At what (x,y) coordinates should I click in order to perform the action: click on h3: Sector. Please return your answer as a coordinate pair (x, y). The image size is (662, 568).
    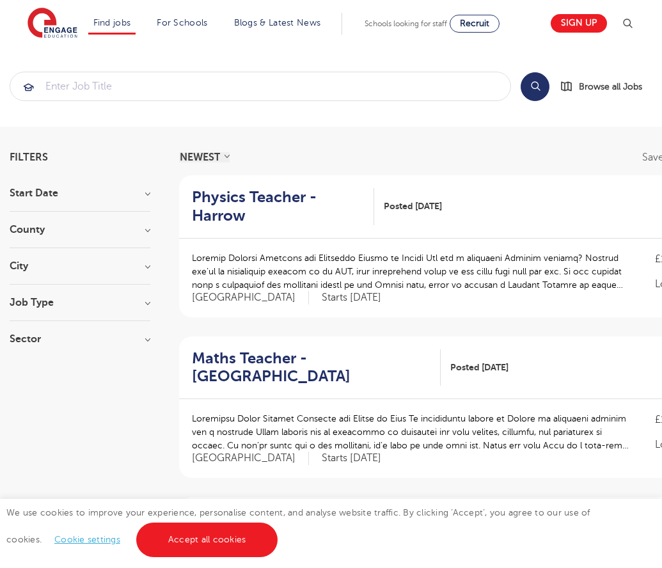
    Looking at the image, I should click on (80, 339).